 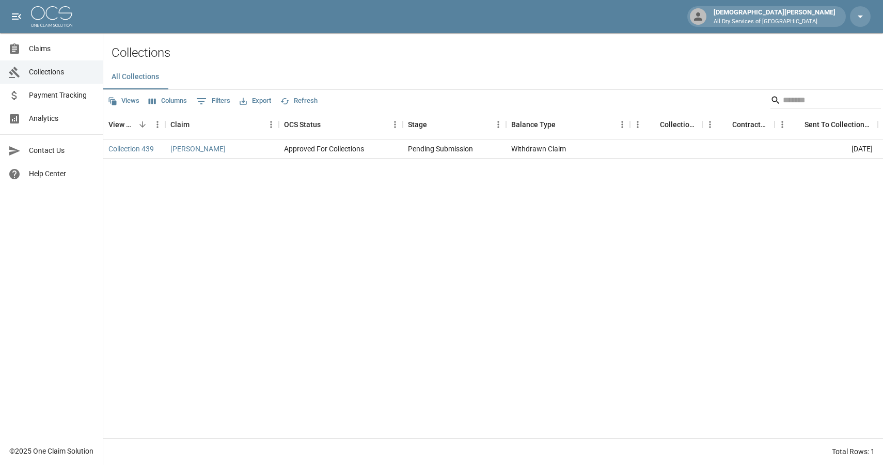 I want to click on span: Payment Tracking, so click(x=61, y=95).